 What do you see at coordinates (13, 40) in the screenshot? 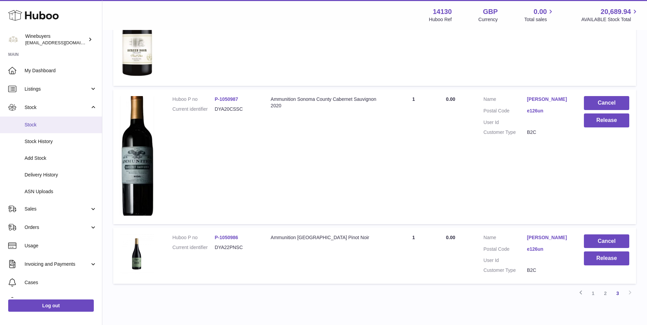
I see `img: internalAdmin-14130@internal.huboo.com` at bounding box center [13, 40].